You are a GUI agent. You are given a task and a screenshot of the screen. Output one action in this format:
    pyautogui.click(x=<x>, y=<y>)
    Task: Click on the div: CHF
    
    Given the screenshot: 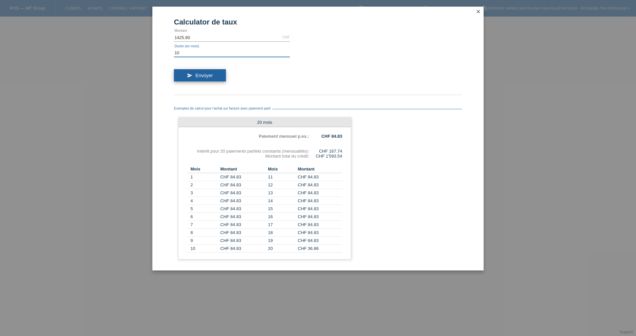 What is the action you would take?
    pyautogui.click(x=286, y=37)
    